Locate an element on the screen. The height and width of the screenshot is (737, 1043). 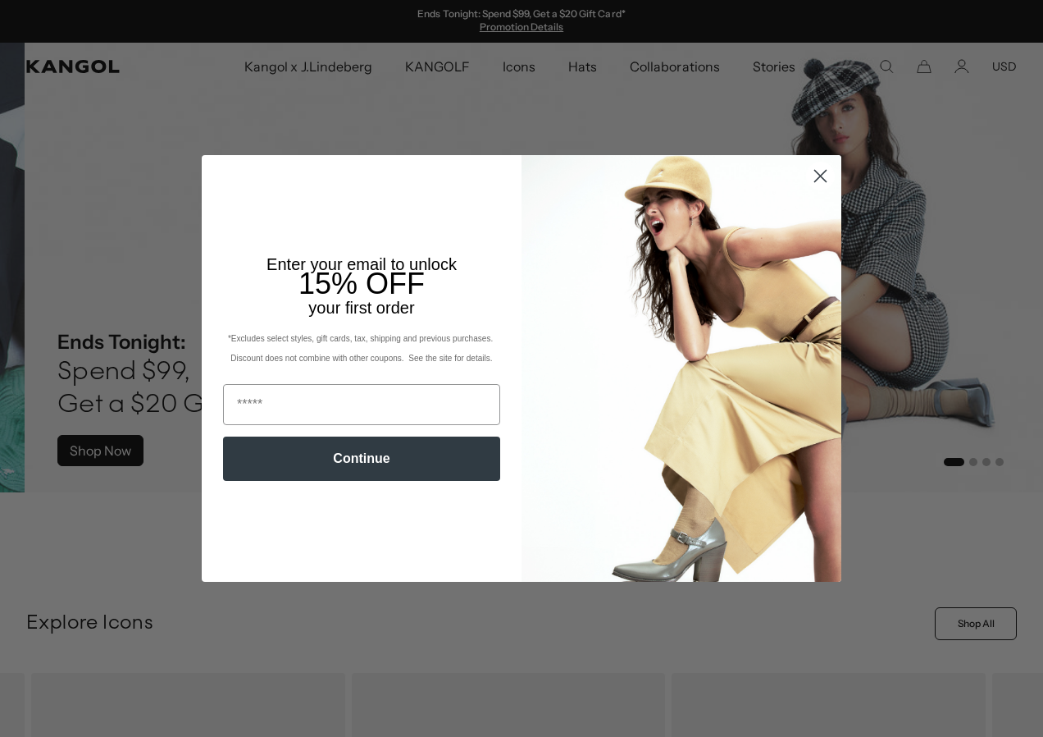
span: 15% OFF is located at coordinates (362, 283).